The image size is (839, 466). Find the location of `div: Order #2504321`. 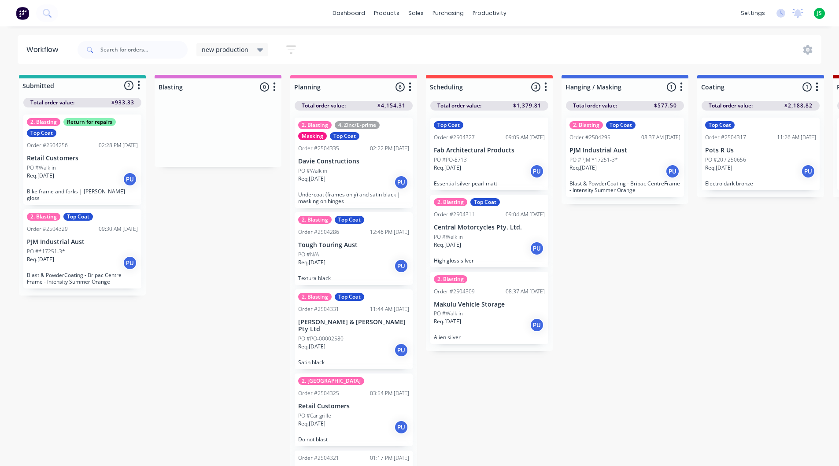

div: Order #2504321 is located at coordinates (319, 458).